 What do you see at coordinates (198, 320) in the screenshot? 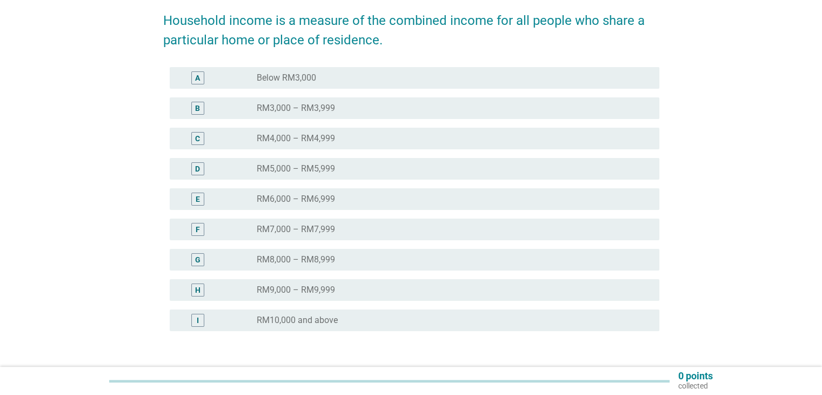
I see `div: I` at bounding box center [198, 320].